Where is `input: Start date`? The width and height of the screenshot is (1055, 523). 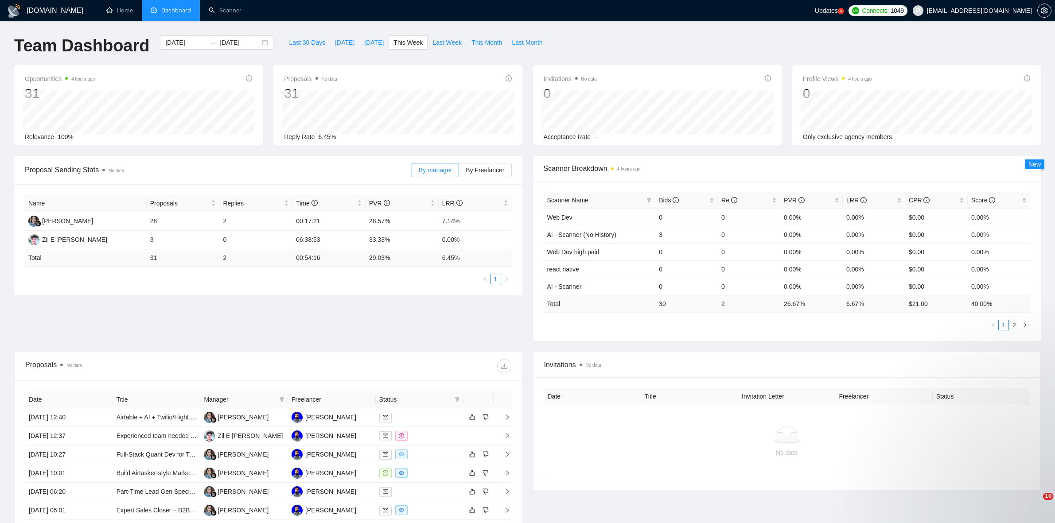 input: Start date is located at coordinates (185, 43).